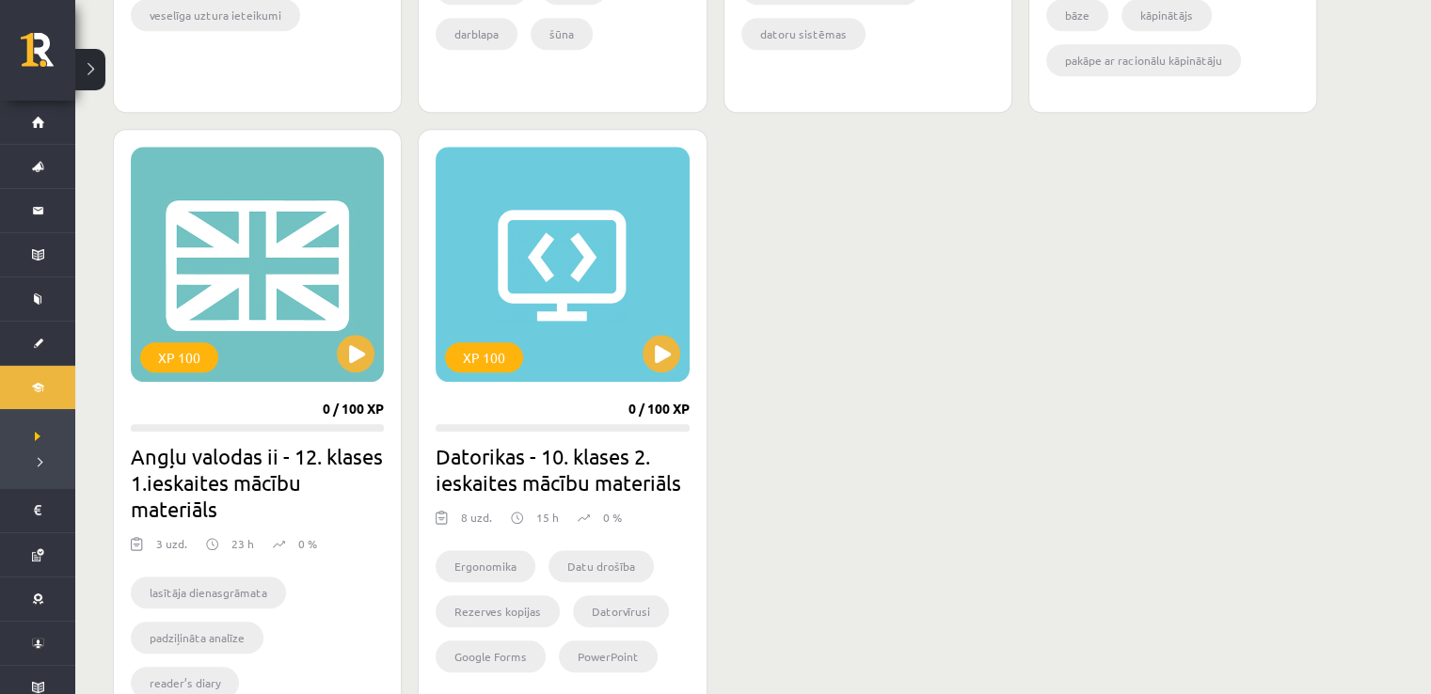 Image resolution: width=1431 pixels, height=694 pixels. I want to click on li: Datorvīrusi, so click(621, 612).